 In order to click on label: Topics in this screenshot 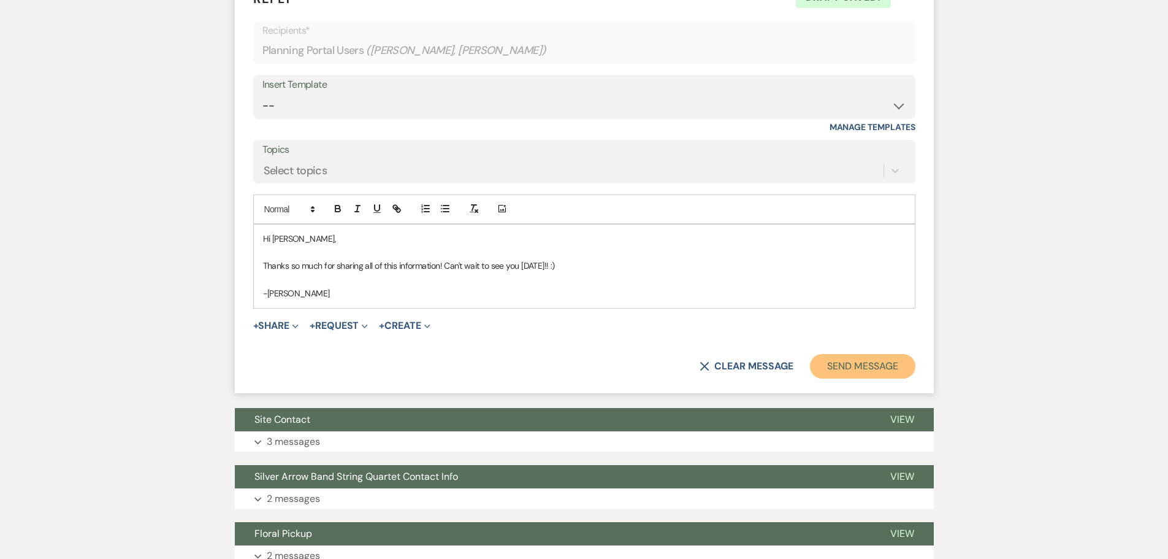, I will do `click(584, 150)`.